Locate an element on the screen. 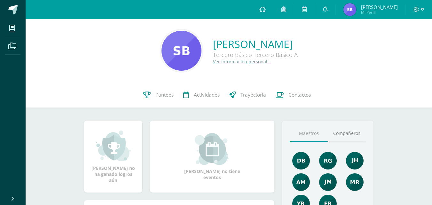  span: Punteos is located at coordinates (164, 95).